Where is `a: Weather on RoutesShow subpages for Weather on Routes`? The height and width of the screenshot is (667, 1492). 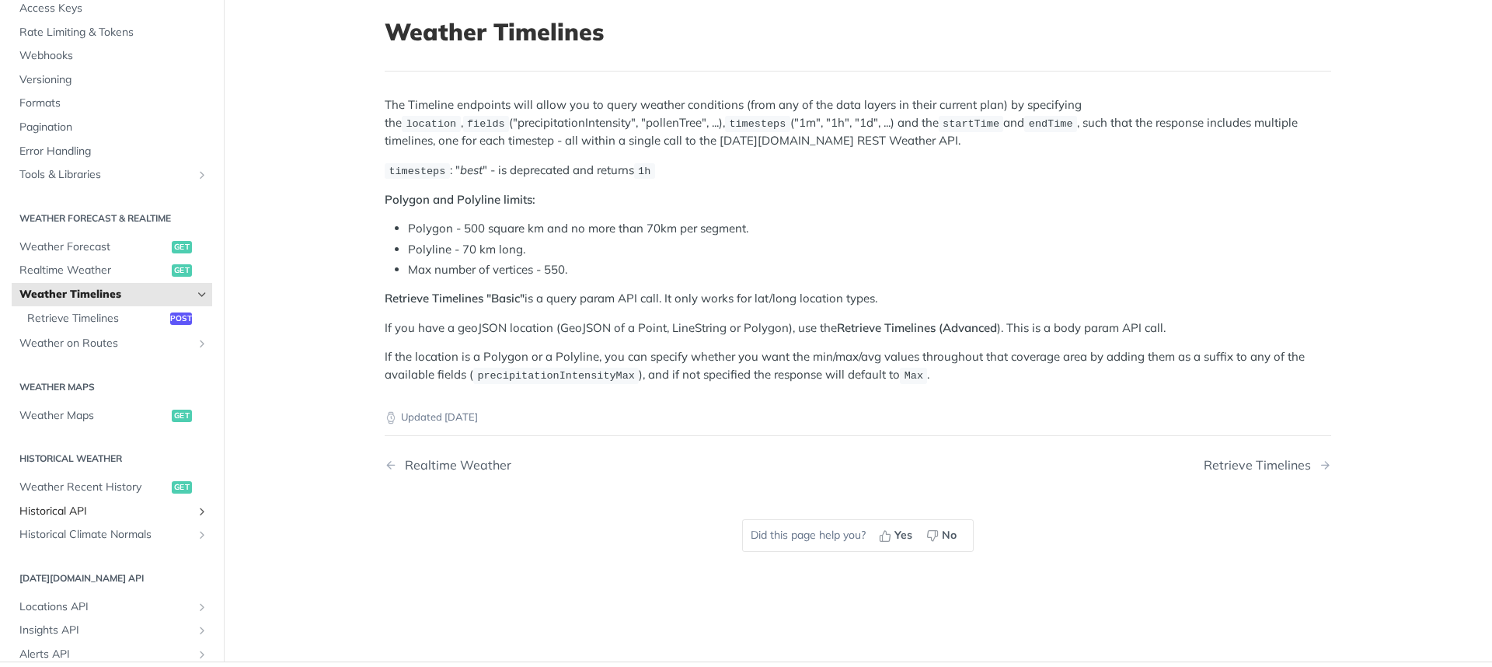
a: Weather on RoutesShow subpages for Weather on Routes is located at coordinates (112, 343).